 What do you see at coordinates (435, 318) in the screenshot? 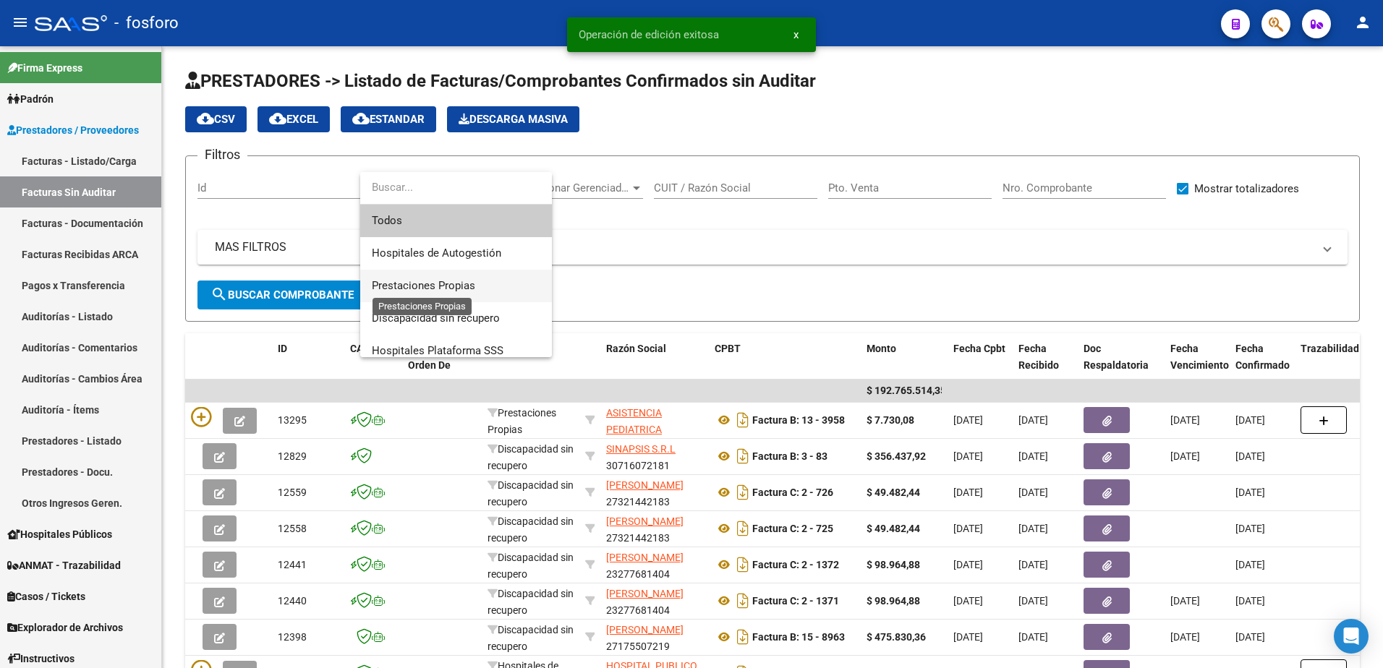
I see `span: Discapacidad sin recupero` at bounding box center [435, 318].